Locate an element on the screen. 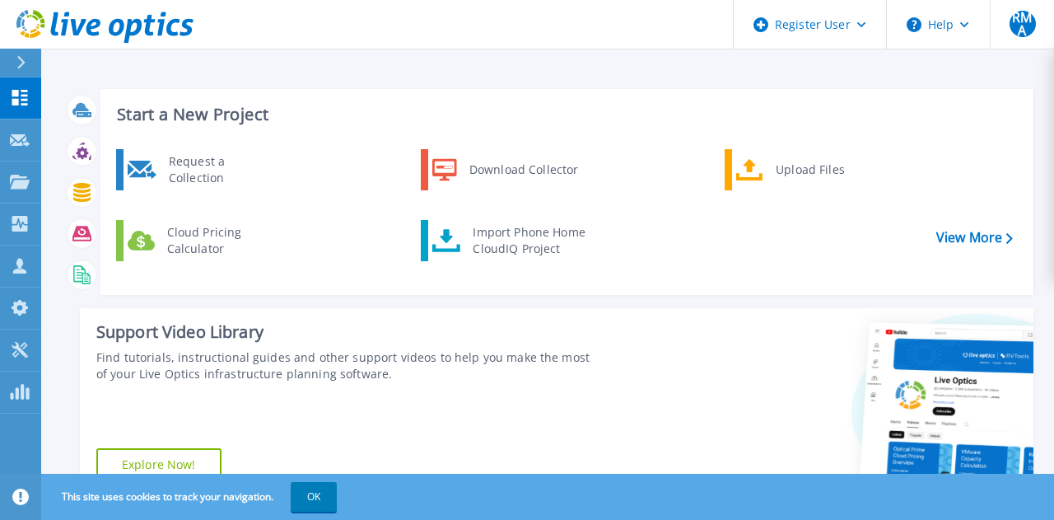  a: Explore Now! is located at coordinates (159, 465).